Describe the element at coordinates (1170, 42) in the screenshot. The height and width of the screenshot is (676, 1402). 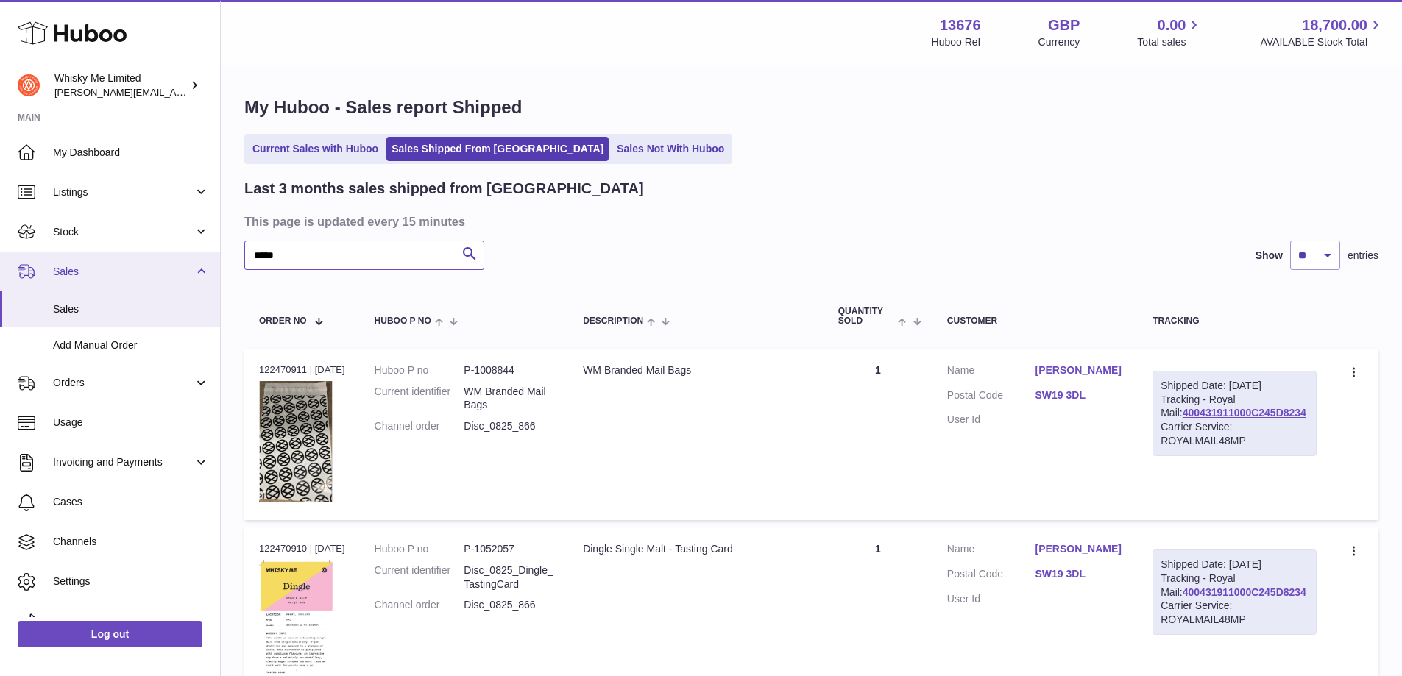
I see `span: Total sales` at that location.